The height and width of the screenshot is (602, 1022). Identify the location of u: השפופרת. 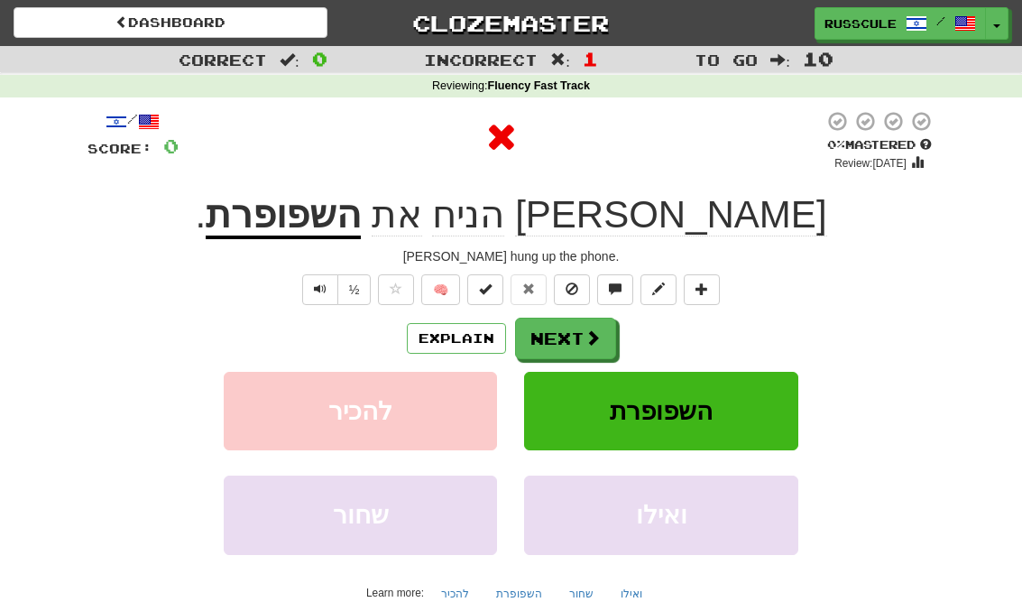
(283, 216).